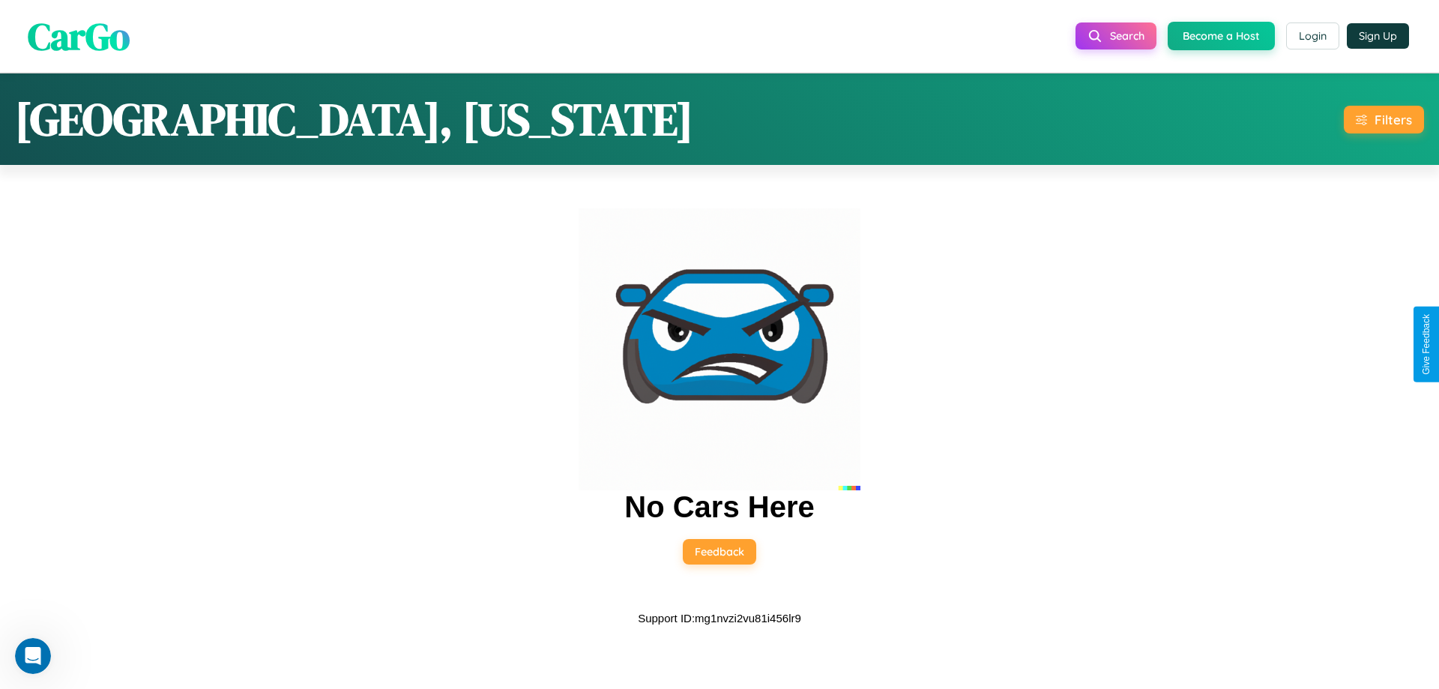  What do you see at coordinates (1427, 344) in the screenshot?
I see `div: Give Feedback` at bounding box center [1427, 344].